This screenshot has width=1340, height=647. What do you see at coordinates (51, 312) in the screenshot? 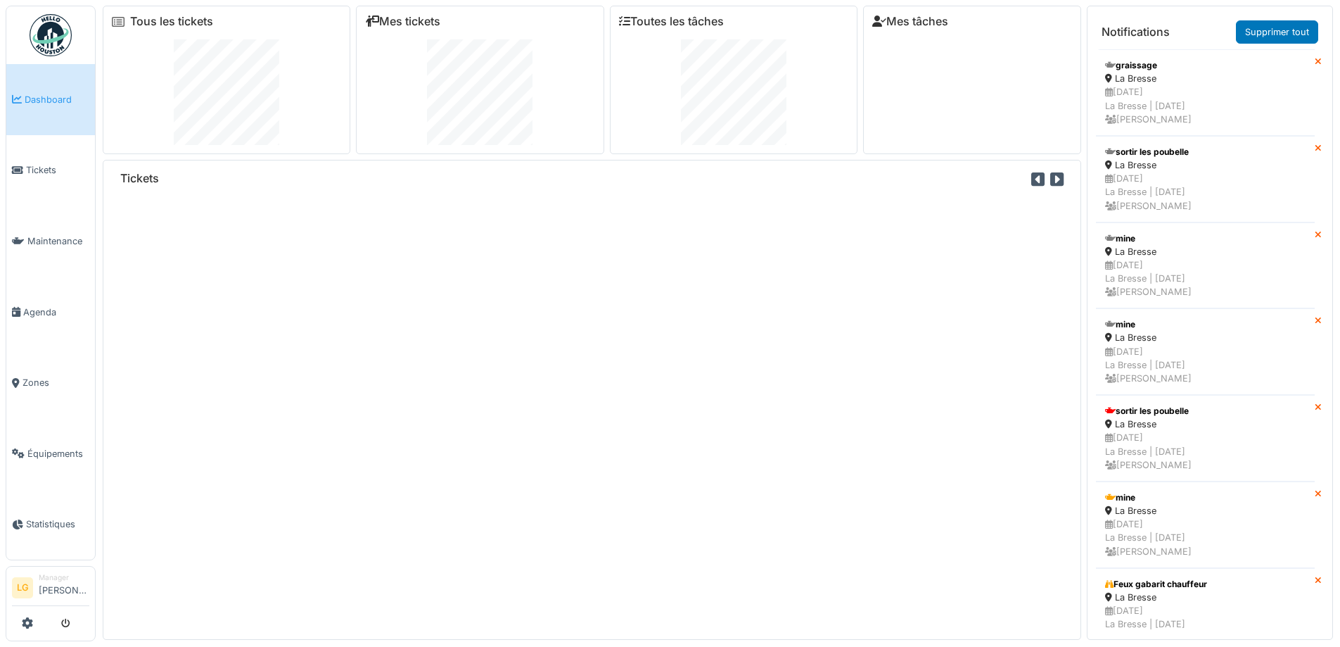
I see `a: Agenda` at bounding box center [51, 312].